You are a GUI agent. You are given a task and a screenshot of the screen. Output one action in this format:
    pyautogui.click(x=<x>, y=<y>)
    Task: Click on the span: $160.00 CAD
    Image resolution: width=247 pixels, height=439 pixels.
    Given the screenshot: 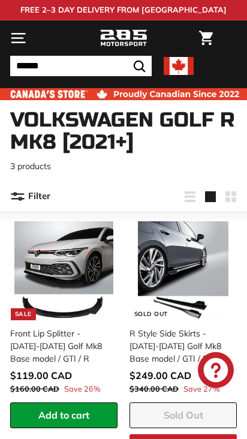 What is the action you would take?
    pyautogui.click(x=35, y=389)
    